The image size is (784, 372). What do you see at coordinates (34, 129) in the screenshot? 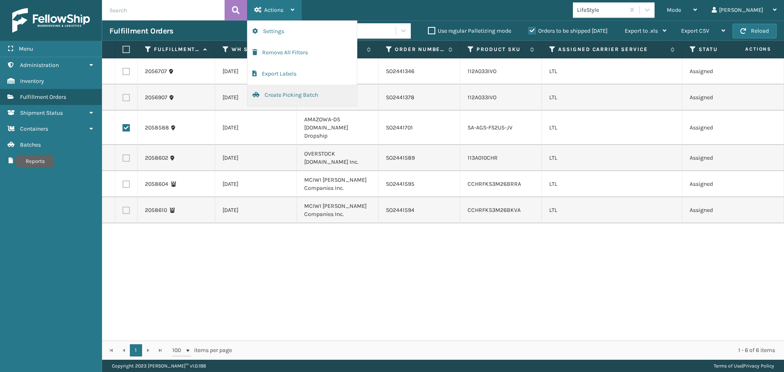
I see `span: Containers` at bounding box center [34, 129].